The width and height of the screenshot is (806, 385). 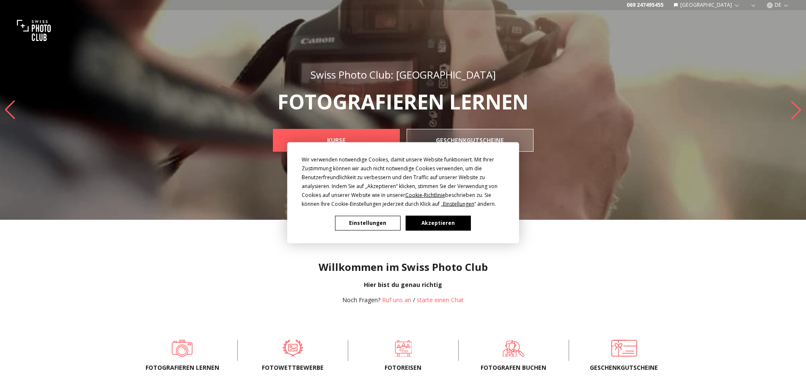 What do you see at coordinates (368, 223) in the screenshot?
I see `button: Einstellungen` at bounding box center [368, 223].